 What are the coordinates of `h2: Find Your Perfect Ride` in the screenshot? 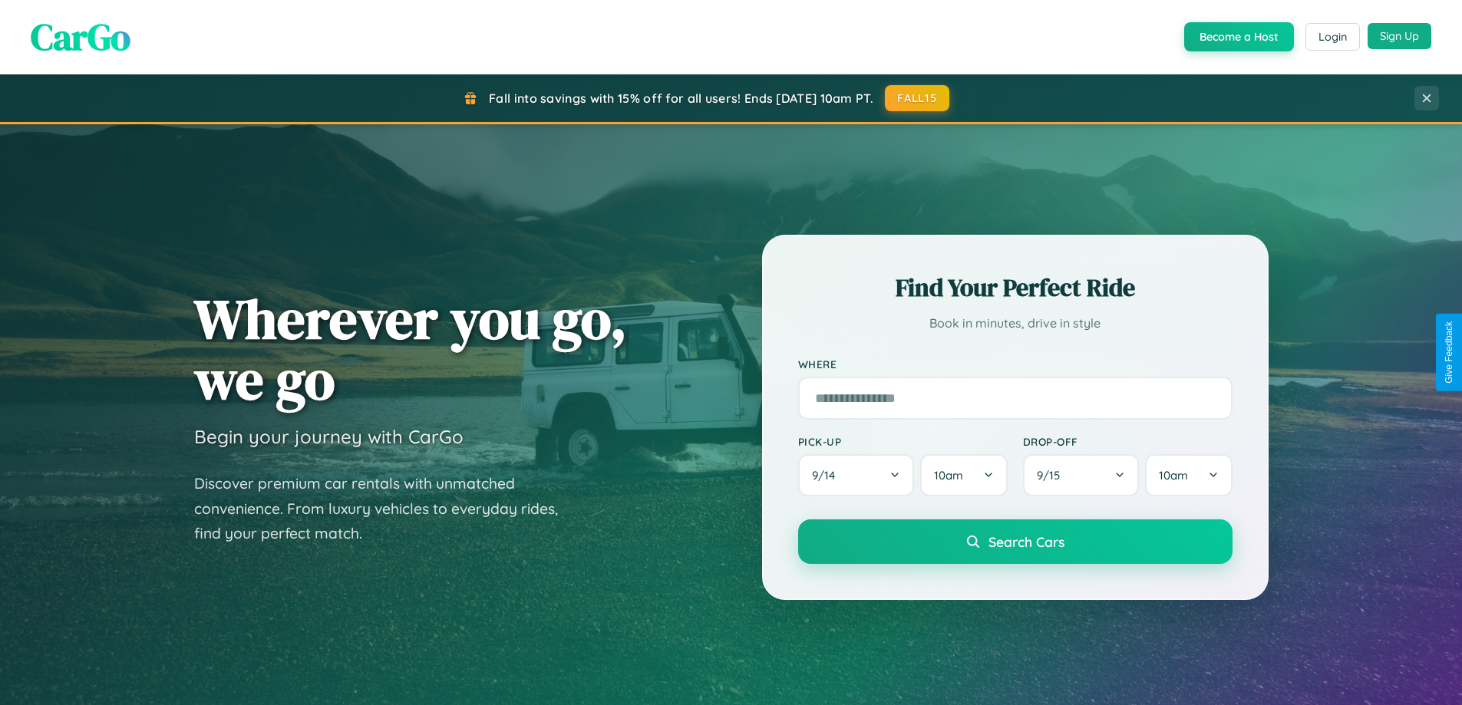 It's located at (1015, 288).